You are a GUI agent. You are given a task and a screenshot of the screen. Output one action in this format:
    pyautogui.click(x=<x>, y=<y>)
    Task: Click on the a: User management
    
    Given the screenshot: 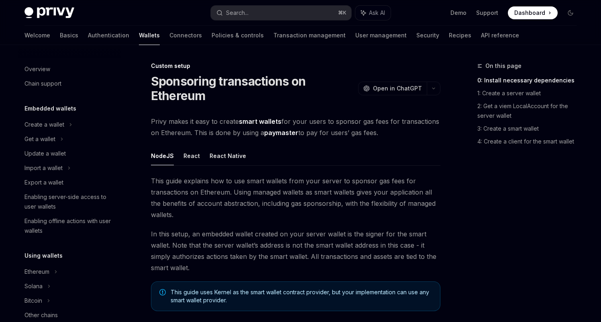 What is the action you would take?
    pyautogui.click(x=381, y=35)
    